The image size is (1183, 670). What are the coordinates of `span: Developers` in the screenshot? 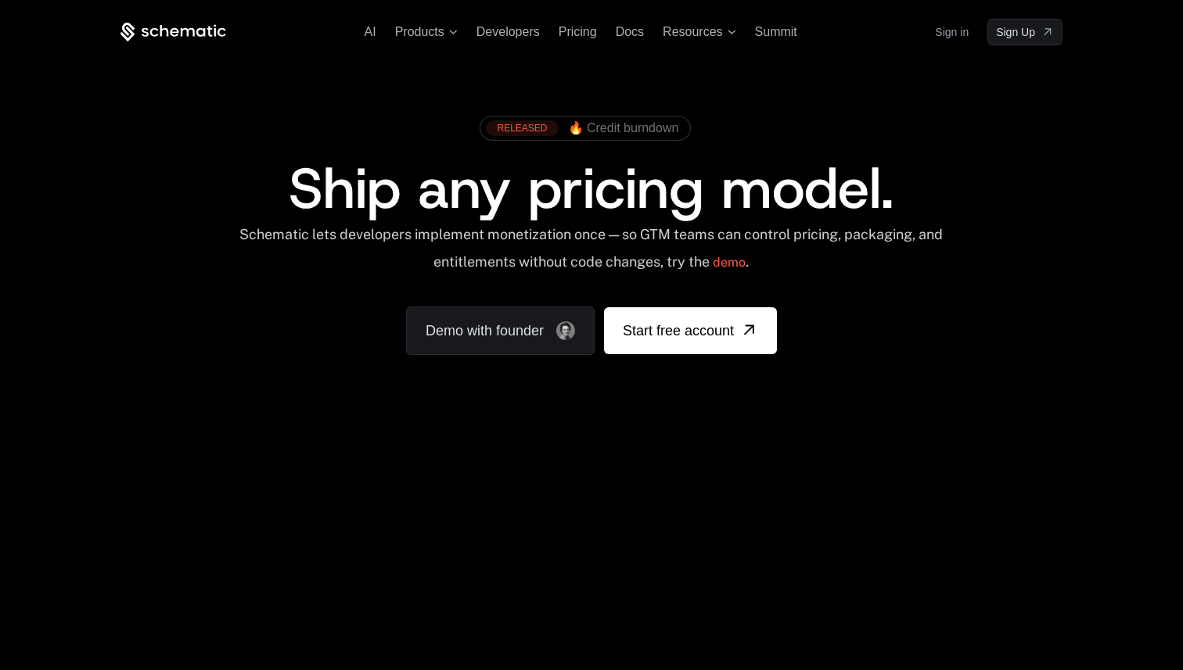 It's located at (508, 31).